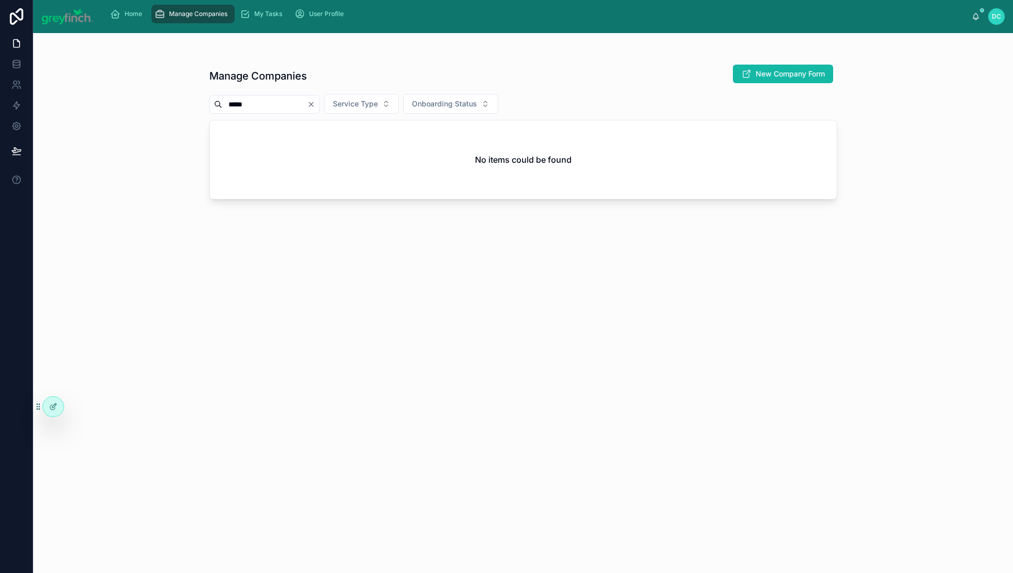  I want to click on div: scrollable content, so click(537, 14).